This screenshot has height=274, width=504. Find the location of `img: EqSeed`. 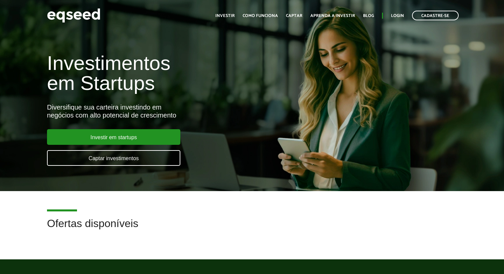

img: EqSeed is located at coordinates (74, 15).